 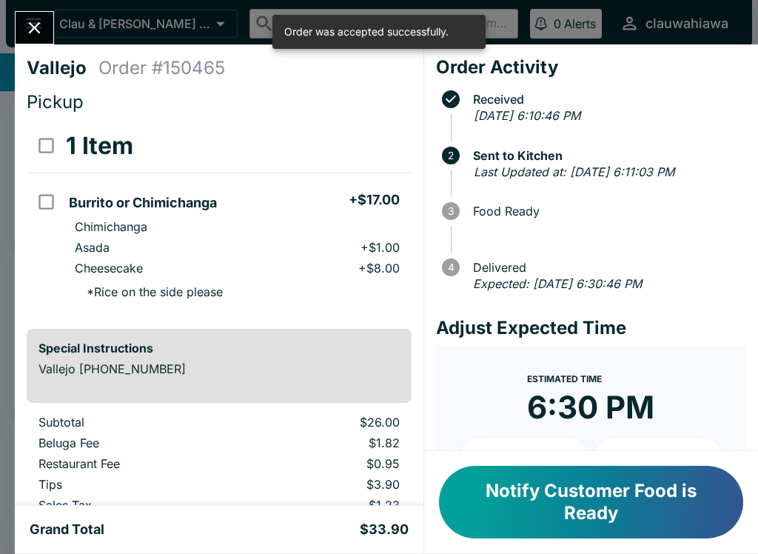 What do you see at coordinates (606, 155) in the screenshot?
I see `span: Sent to Kitchen` at bounding box center [606, 155].